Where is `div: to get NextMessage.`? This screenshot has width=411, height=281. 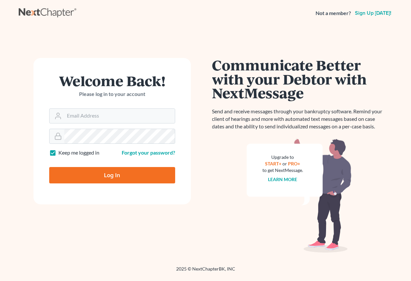
div: to get NextMessage. is located at coordinates (283, 171).